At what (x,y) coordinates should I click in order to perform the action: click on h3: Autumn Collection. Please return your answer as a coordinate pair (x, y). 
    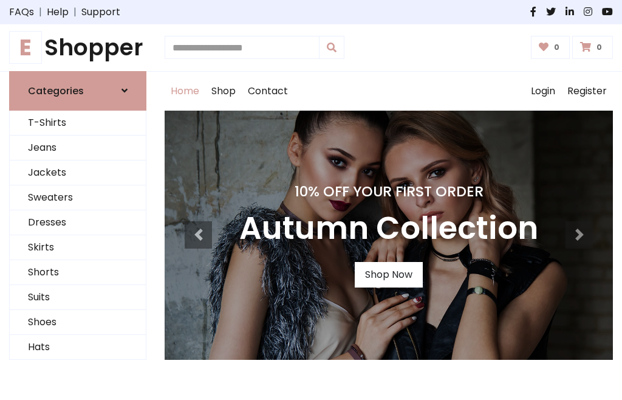
    Looking at the image, I should click on (389, 228).